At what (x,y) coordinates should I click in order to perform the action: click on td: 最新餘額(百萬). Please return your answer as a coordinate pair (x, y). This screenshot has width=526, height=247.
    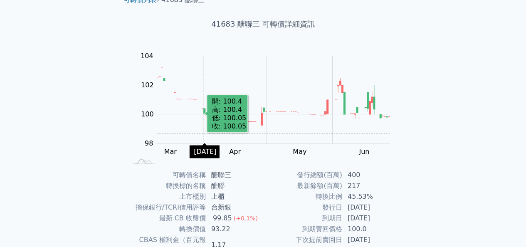
    Looking at the image, I should click on (303, 186).